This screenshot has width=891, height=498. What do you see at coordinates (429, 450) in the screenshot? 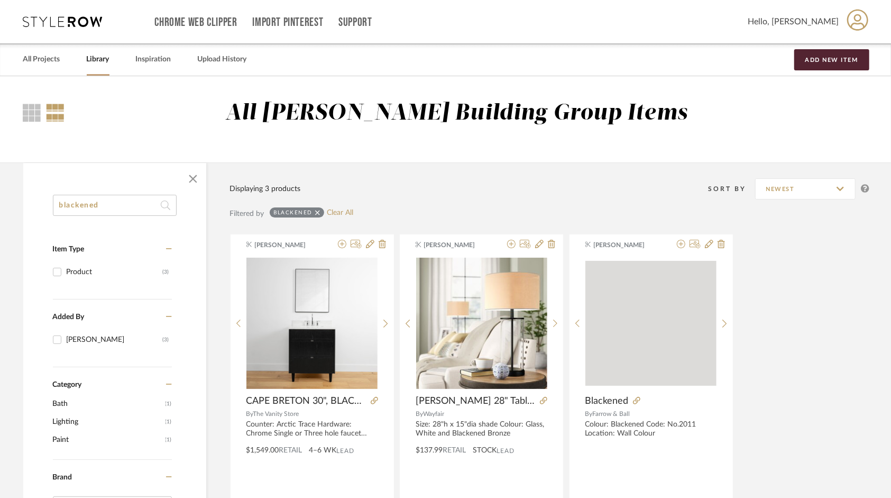
I see `span: $137.99` at bounding box center [429, 450].